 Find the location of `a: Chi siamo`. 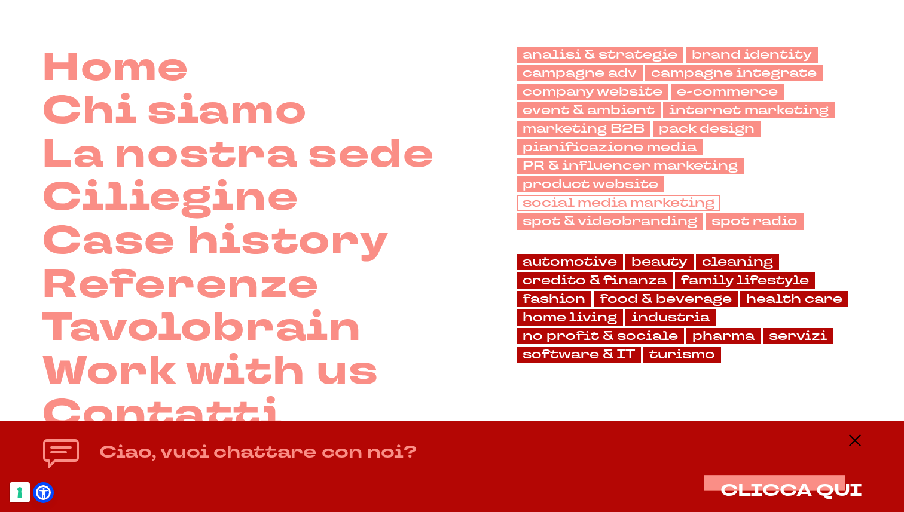

a: Chi siamo is located at coordinates (174, 111).